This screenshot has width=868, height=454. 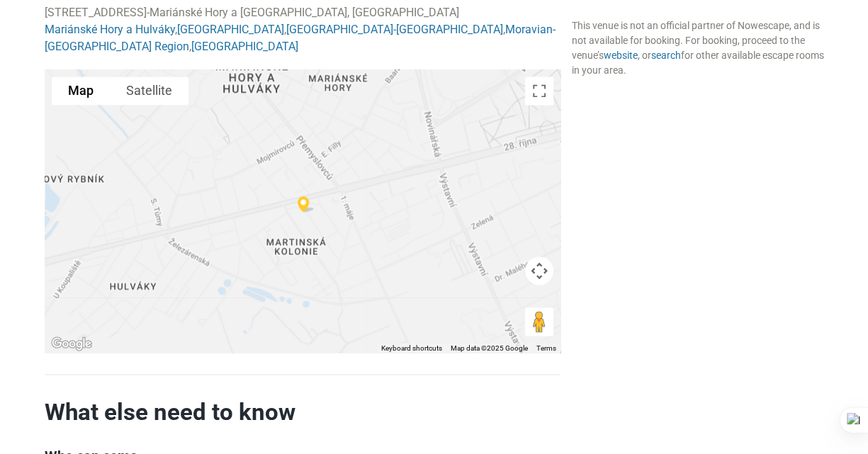 I want to click on a: Terms (opens in new tab), so click(x=547, y=347).